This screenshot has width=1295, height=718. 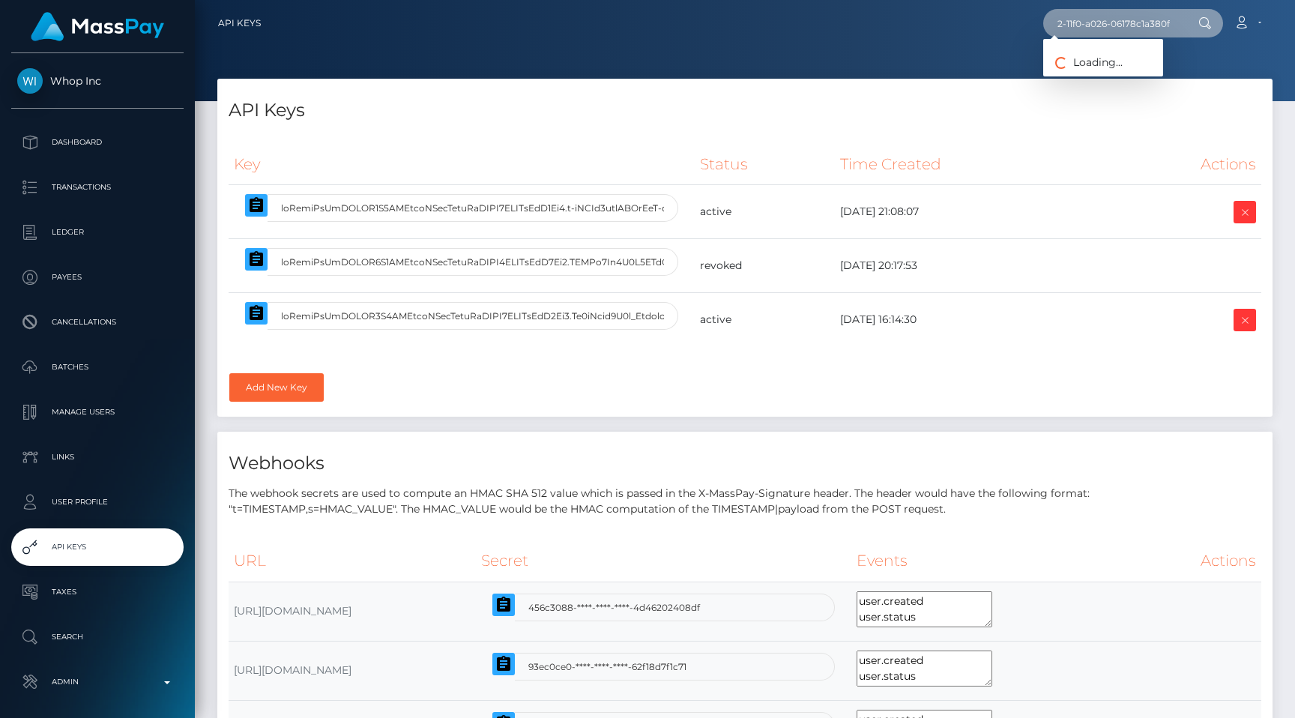 What do you see at coordinates (97, 322) in the screenshot?
I see `p: Cancellations` at bounding box center [97, 322].